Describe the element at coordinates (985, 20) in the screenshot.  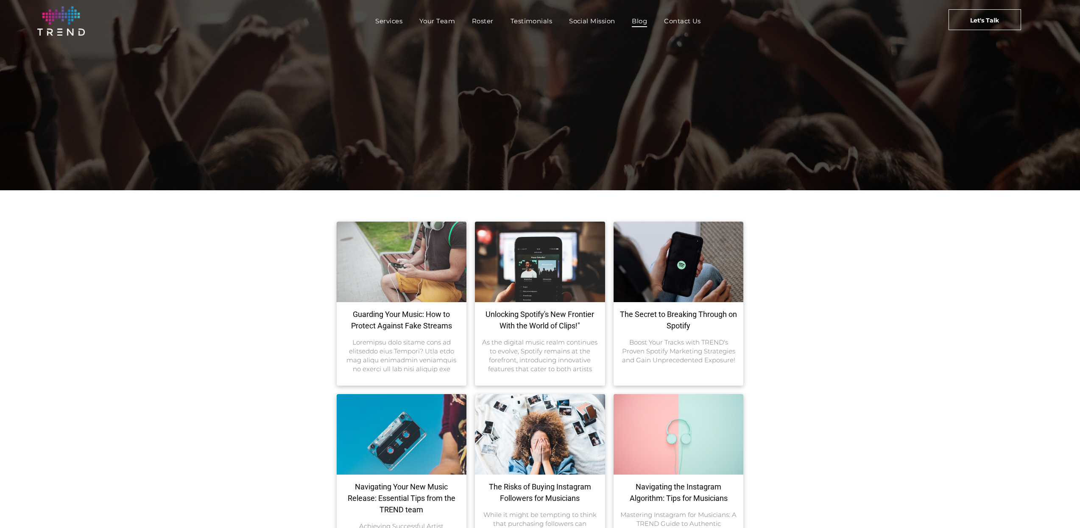
I see `a: Let's Talk` at that location.